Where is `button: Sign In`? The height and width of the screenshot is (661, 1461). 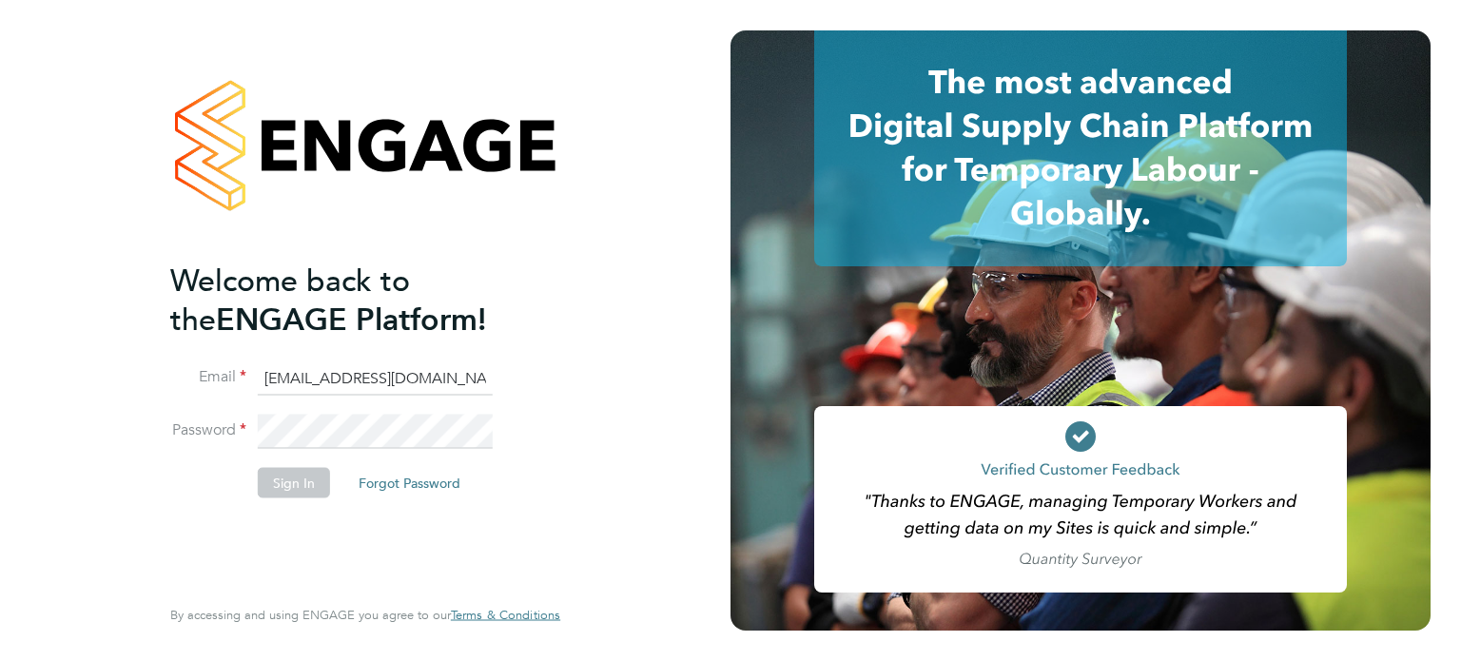
button: Sign In is located at coordinates (294, 482).